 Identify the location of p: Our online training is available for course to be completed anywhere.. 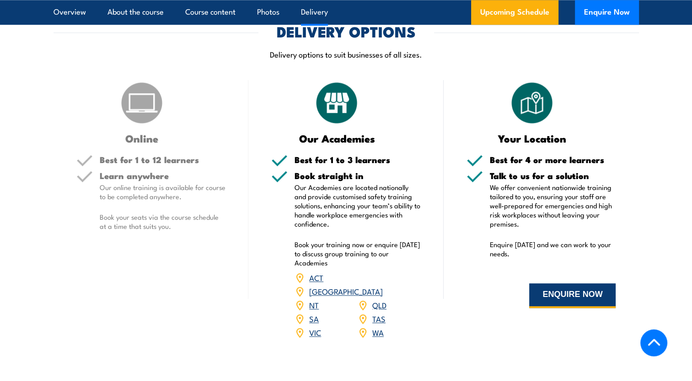
(163, 192).